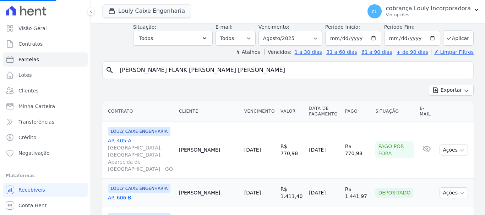 The height and width of the screenshot is (215, 485). What do you see at coordinates (278, 52) in the screenshot?
I see `label: Vencidos:` at bounding box center [278, 52].